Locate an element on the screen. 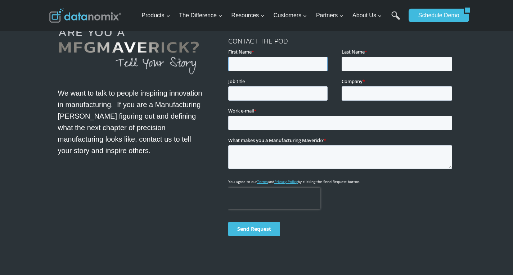 The image size is (513, 275). span: Resources is located at coordinates (248, 15).